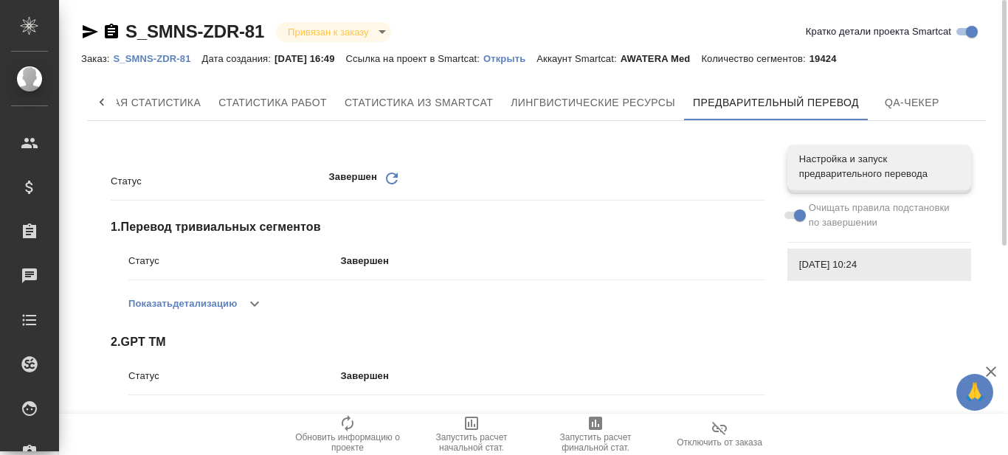  What do you see at coordinates (415, 58) in the screenshot?
I see `p: Ссылка на проект в Smartcat:` at bounding box center [415, 58].